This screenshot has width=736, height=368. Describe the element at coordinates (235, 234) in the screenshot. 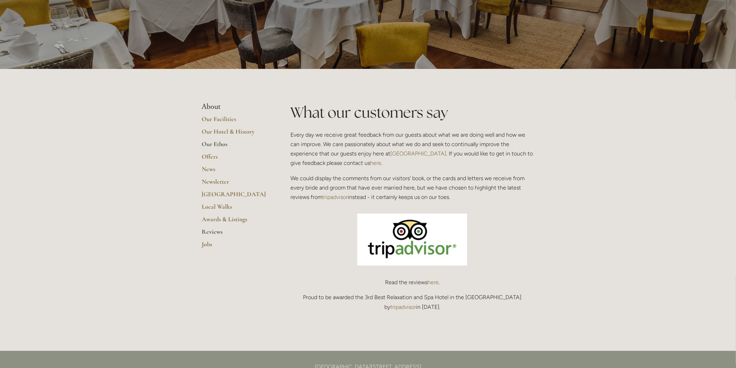

I see `a: Reviews` at that location.